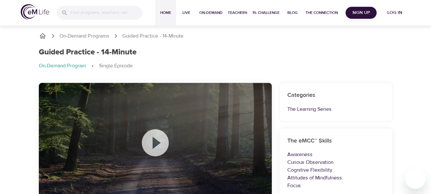  Describe the element at coordinates (395, 13) in the screenshot. I see `span: Log in` at that location.